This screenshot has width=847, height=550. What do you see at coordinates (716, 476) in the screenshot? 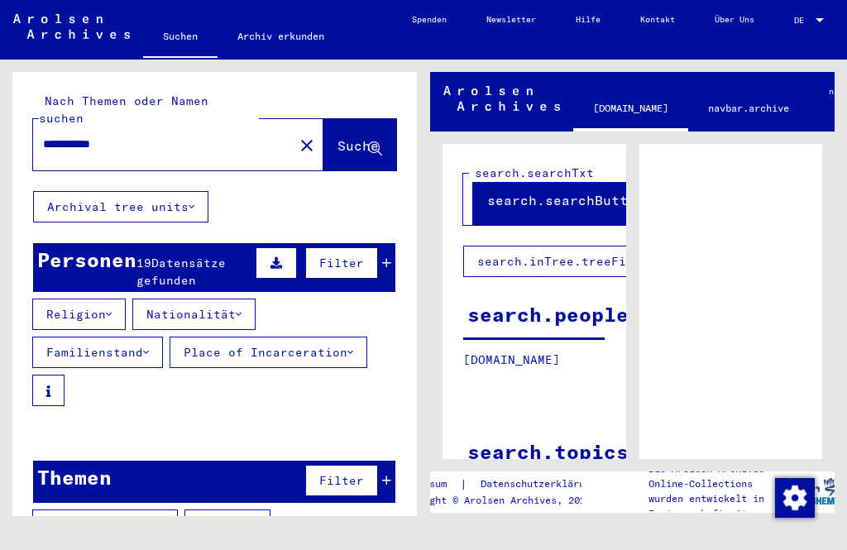
I see `p: Die Arolsen Archives Online-Collections` at bounding box center [716, 476].